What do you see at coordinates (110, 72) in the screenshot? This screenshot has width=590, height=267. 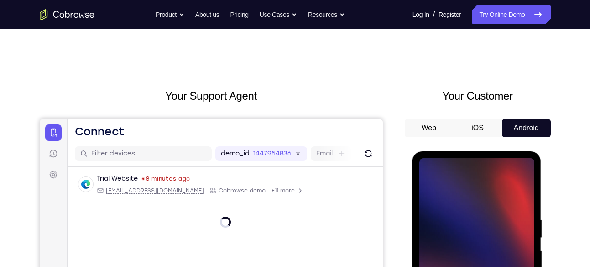 I see `div: Email` at bounding box center [110, 72].